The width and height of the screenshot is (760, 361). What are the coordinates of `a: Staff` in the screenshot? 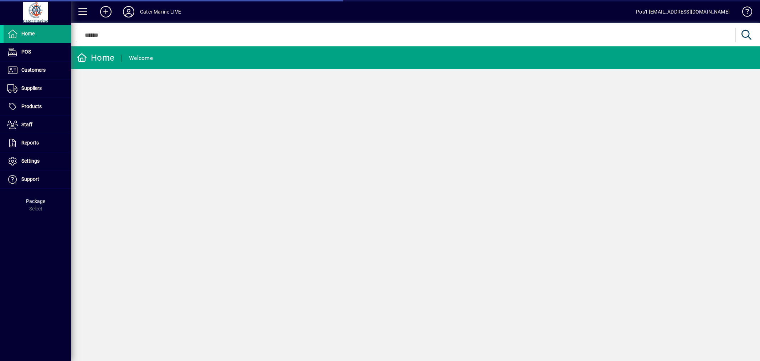 It's located at (37, 125).